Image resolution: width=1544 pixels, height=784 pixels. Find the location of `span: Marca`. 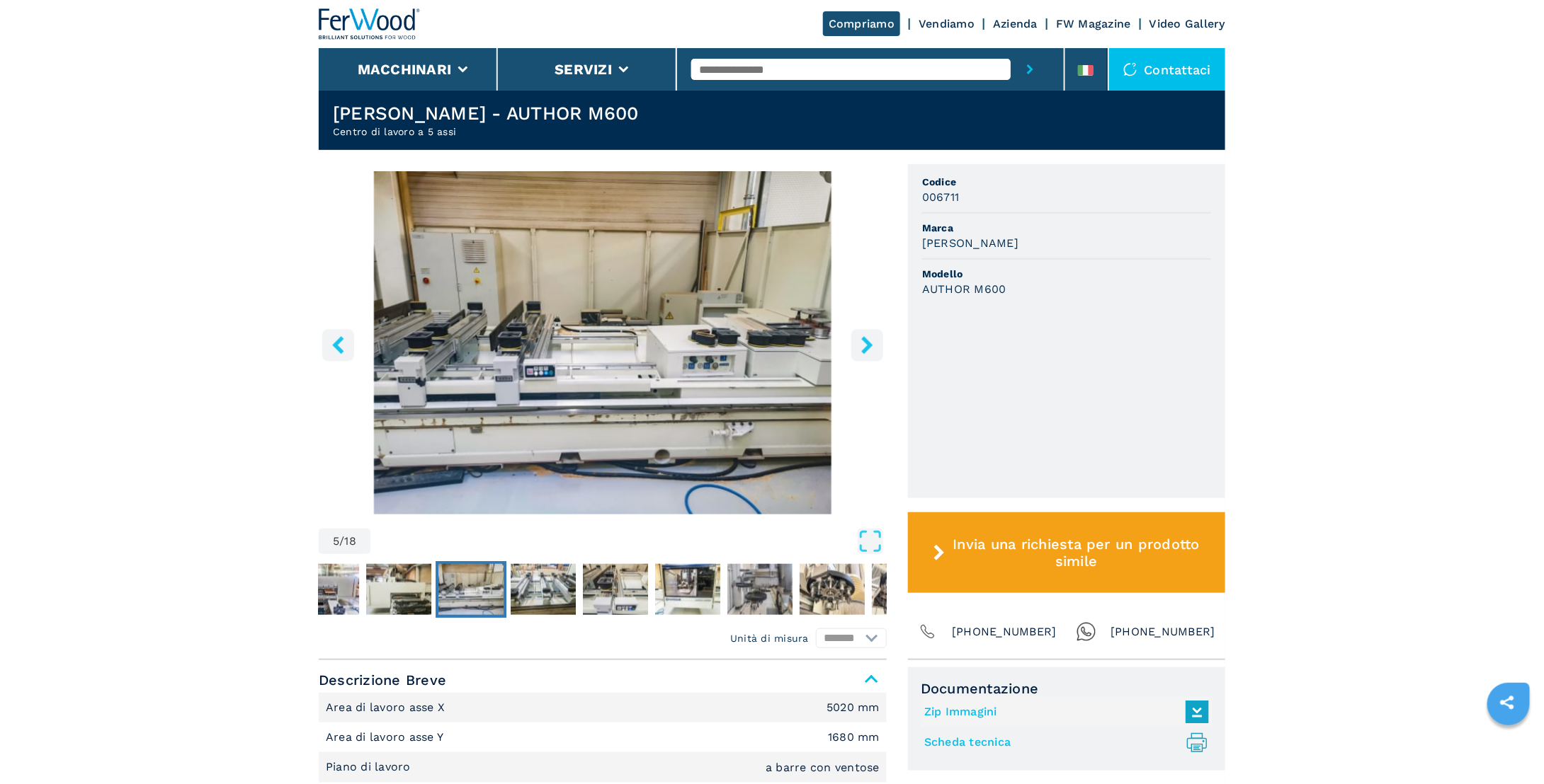

span: Marca is located at coordinates (1066, 228).